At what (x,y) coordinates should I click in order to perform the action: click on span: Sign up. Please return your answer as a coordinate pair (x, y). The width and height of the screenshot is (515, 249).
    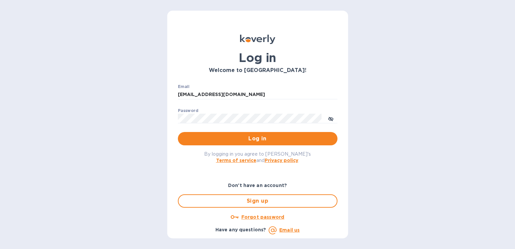
    Looking at the image, I should click on (258, 201).